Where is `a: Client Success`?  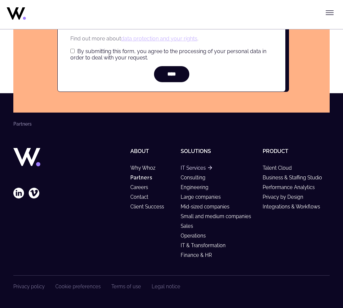
a: Client Success is located at coordinates (150, 206).